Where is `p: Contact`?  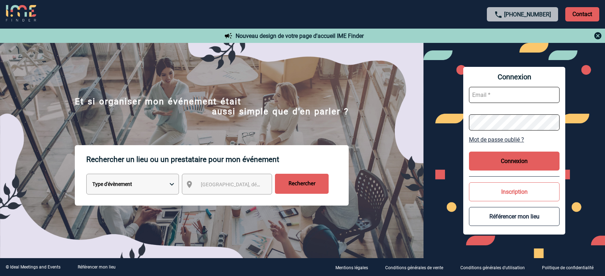 p: Contact is located at coordinates (582, 14).